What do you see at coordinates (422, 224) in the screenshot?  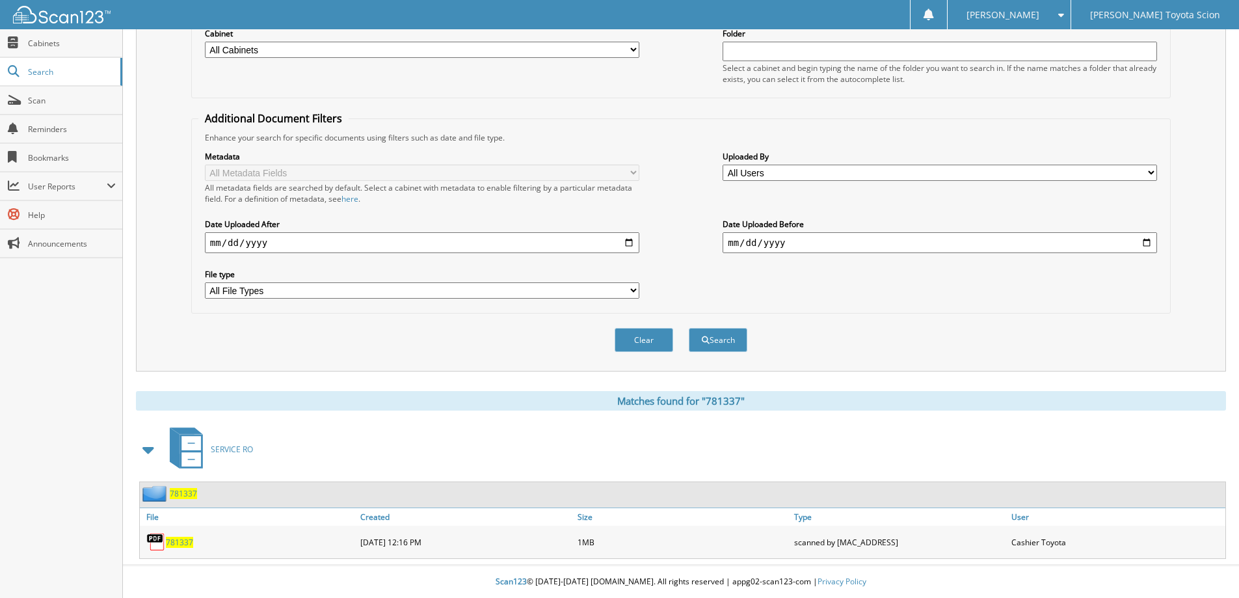 I see `label: Date Uploaded After` at bounding box center [422, 224].